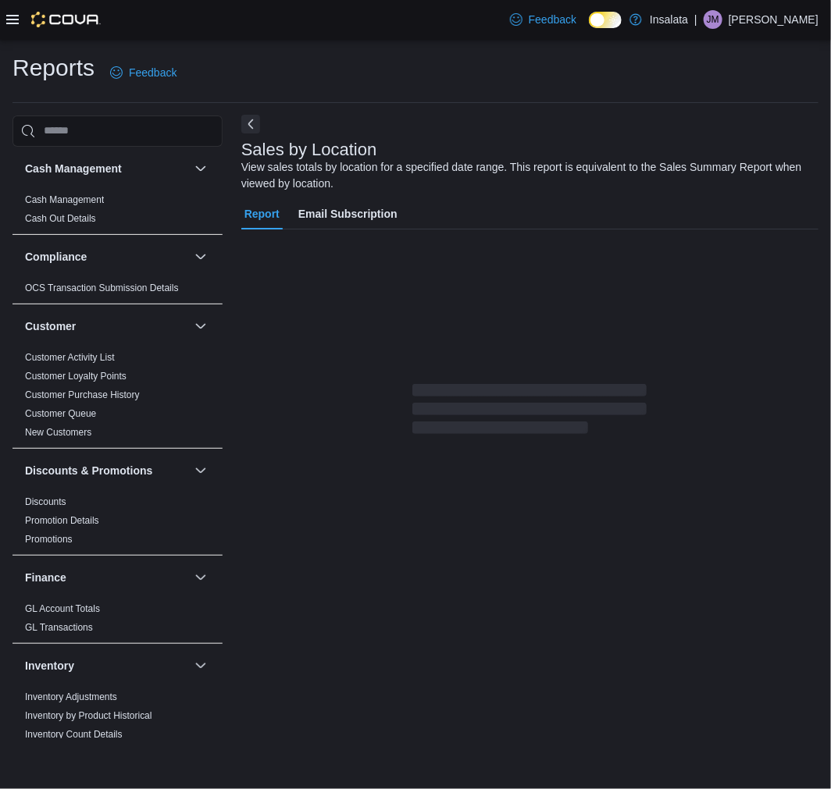  Describe the element at coordinates (45, 578) in the screenshot. I see `h3: Finance` at that location.